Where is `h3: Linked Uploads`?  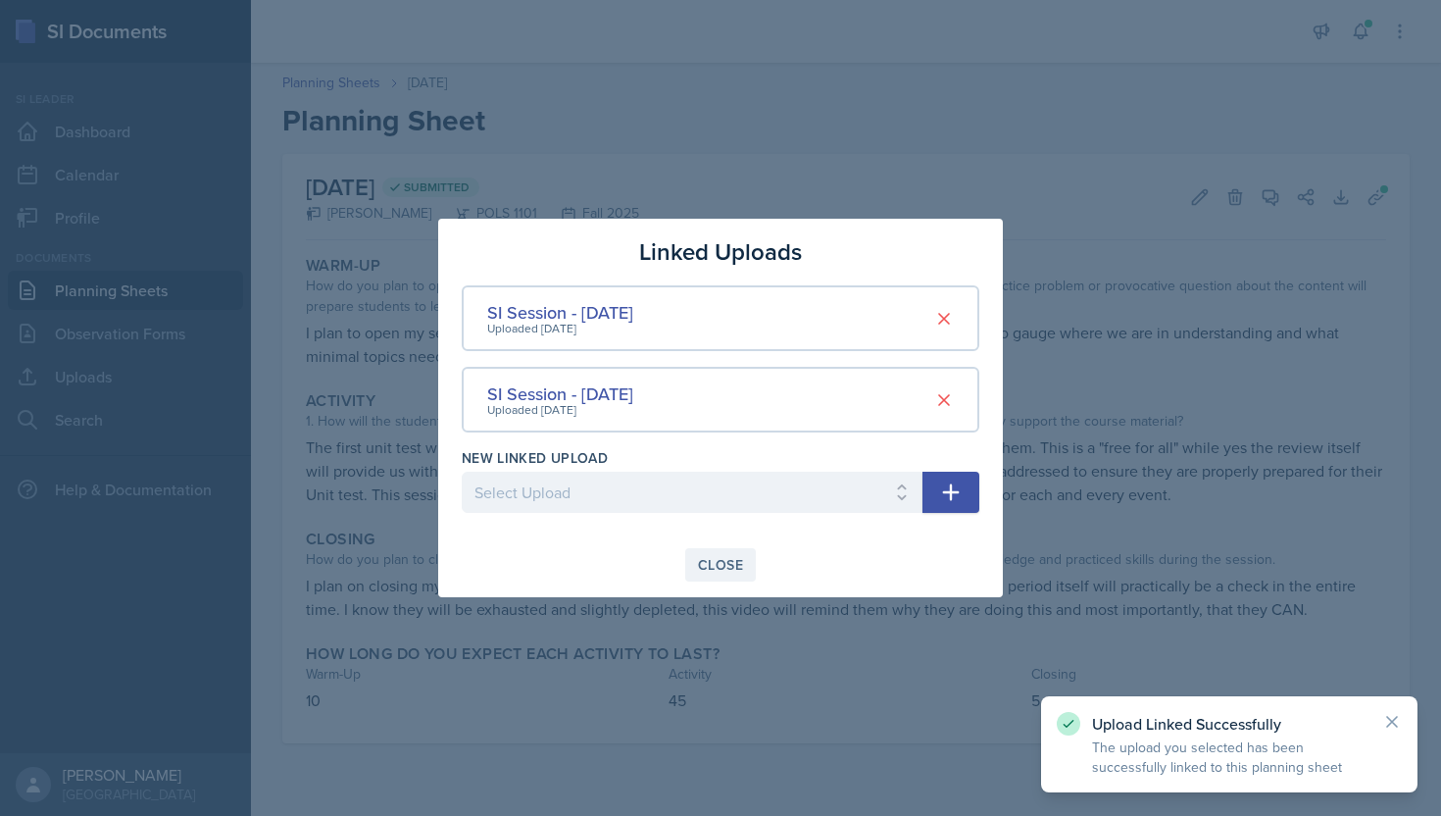
h3: Linked Uploads is located at coordinates (721, 252).